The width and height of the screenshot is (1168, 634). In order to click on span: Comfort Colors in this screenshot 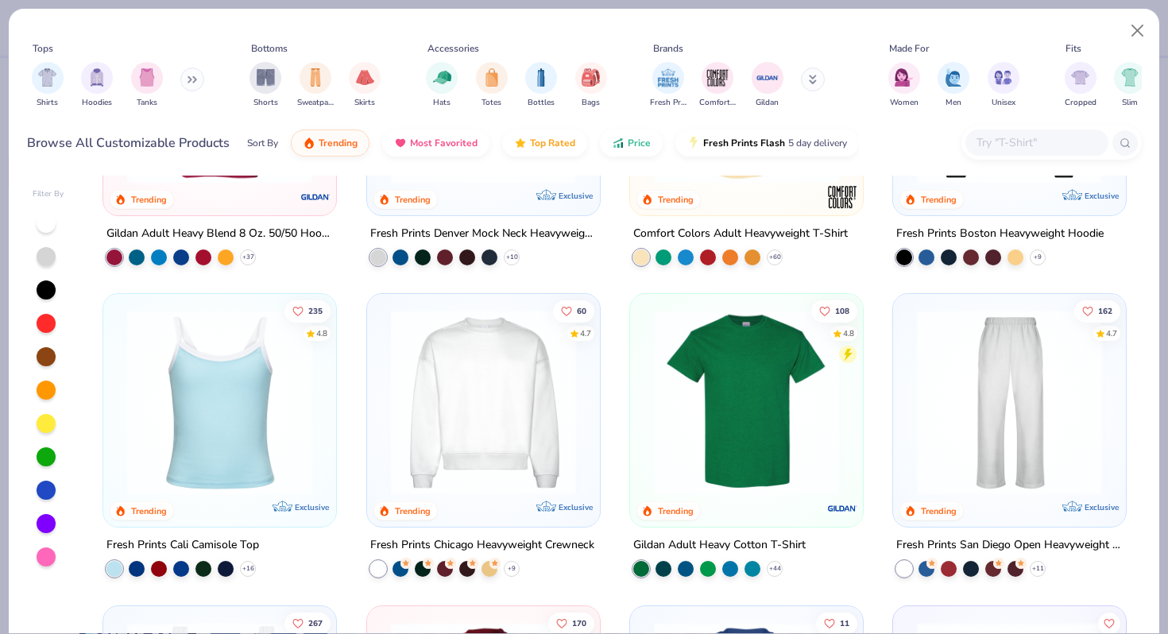, I will do `click(718, 103)`.